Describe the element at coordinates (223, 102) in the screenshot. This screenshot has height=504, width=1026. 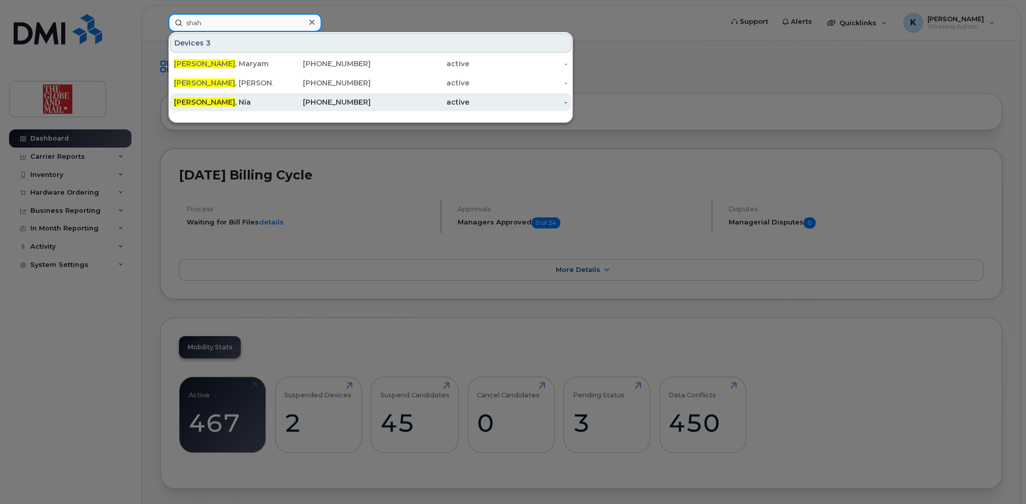
I see `div: , Nia` at that location.